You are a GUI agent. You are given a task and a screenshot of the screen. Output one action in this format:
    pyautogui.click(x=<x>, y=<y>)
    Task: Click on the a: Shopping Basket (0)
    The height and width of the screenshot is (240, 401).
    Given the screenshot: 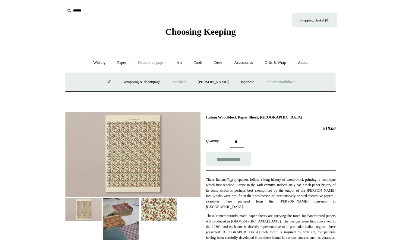 What is the action you would take?
    pyautogui.click(x=315, y=20)
    